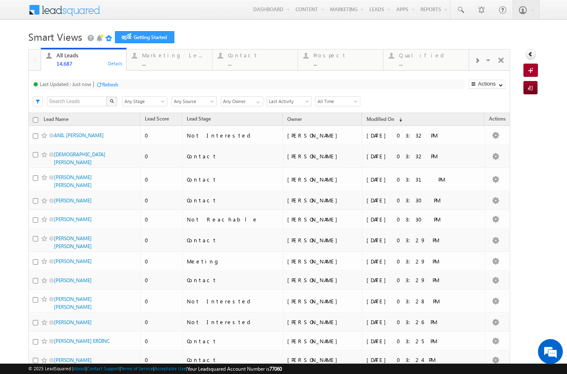 This screenshot has height=374, width=567. I want to click on div: Meeting, so click(233, 261).